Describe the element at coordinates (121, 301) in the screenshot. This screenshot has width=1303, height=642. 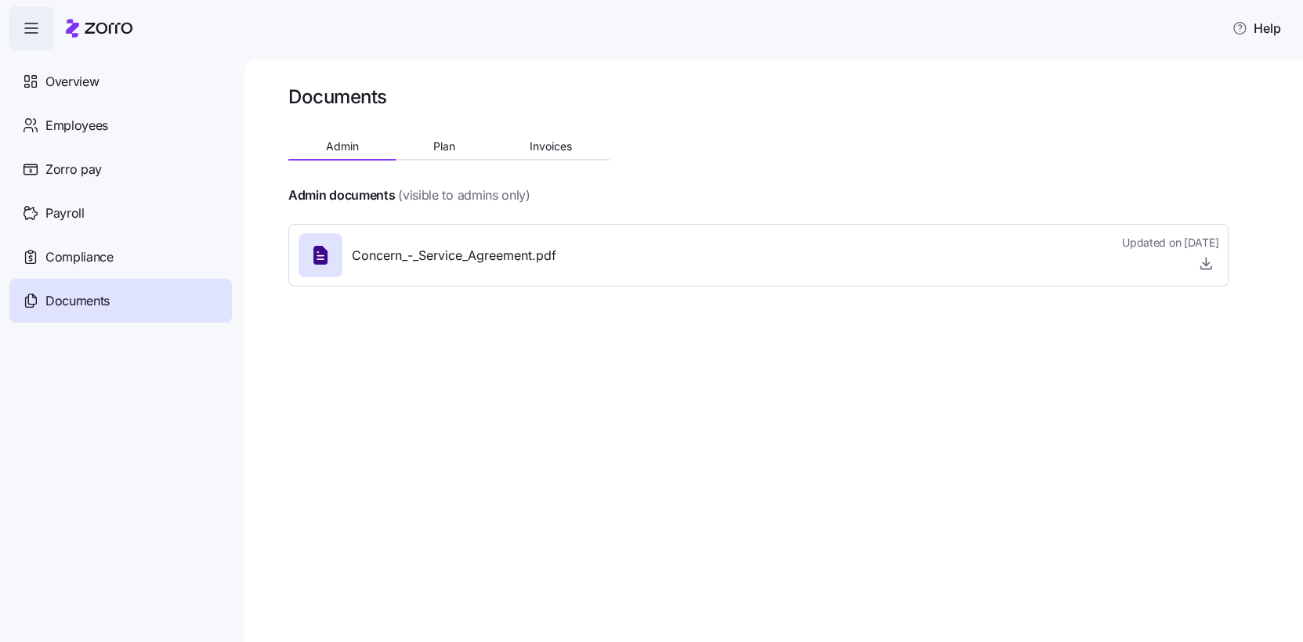
I see `a: Documents` at that location.